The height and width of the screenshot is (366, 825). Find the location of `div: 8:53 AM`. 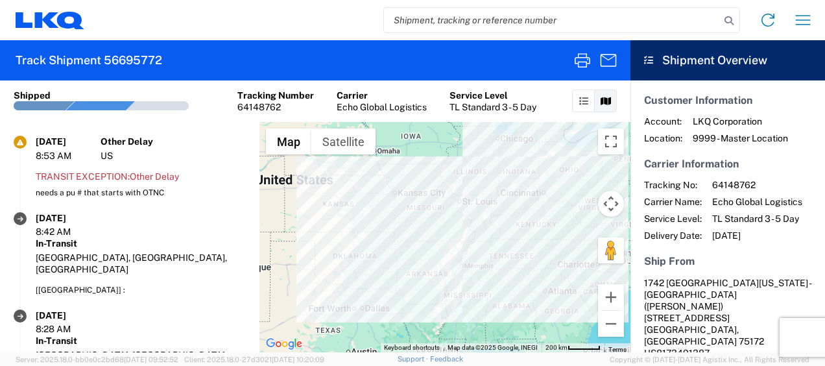

div: 8:53 AM is located at coordinates (68, 156).